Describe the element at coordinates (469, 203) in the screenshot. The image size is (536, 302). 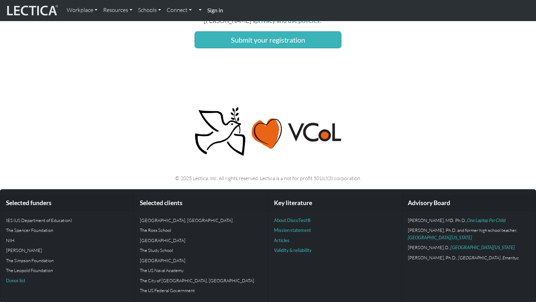
I see `div: Advisory Board` at that location.